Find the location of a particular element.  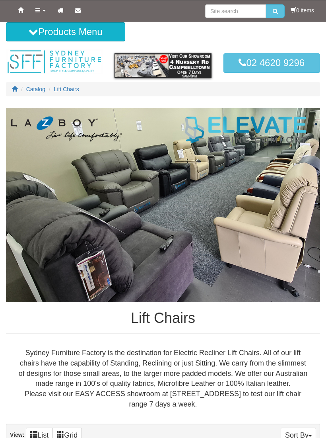

span: Lift Chairs is located at coordinates (66, 89).